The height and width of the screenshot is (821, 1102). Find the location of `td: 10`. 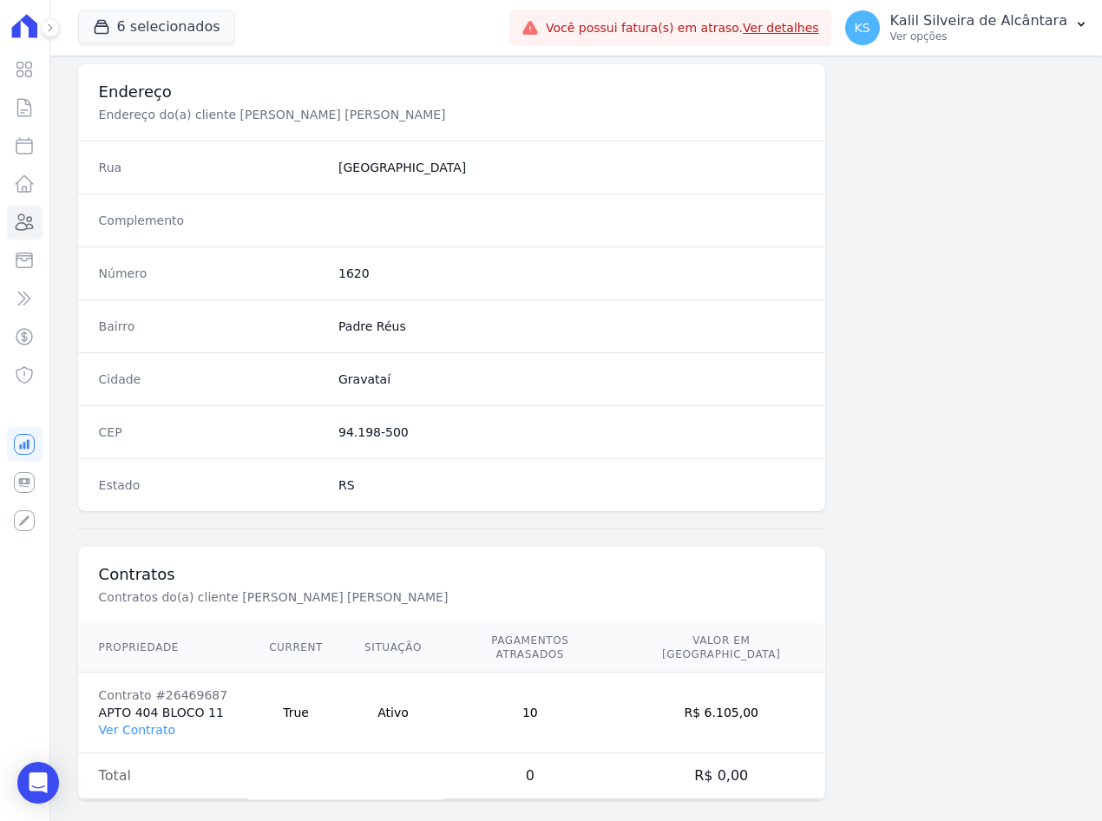

td: 10 is located at coordinates (530, 712).